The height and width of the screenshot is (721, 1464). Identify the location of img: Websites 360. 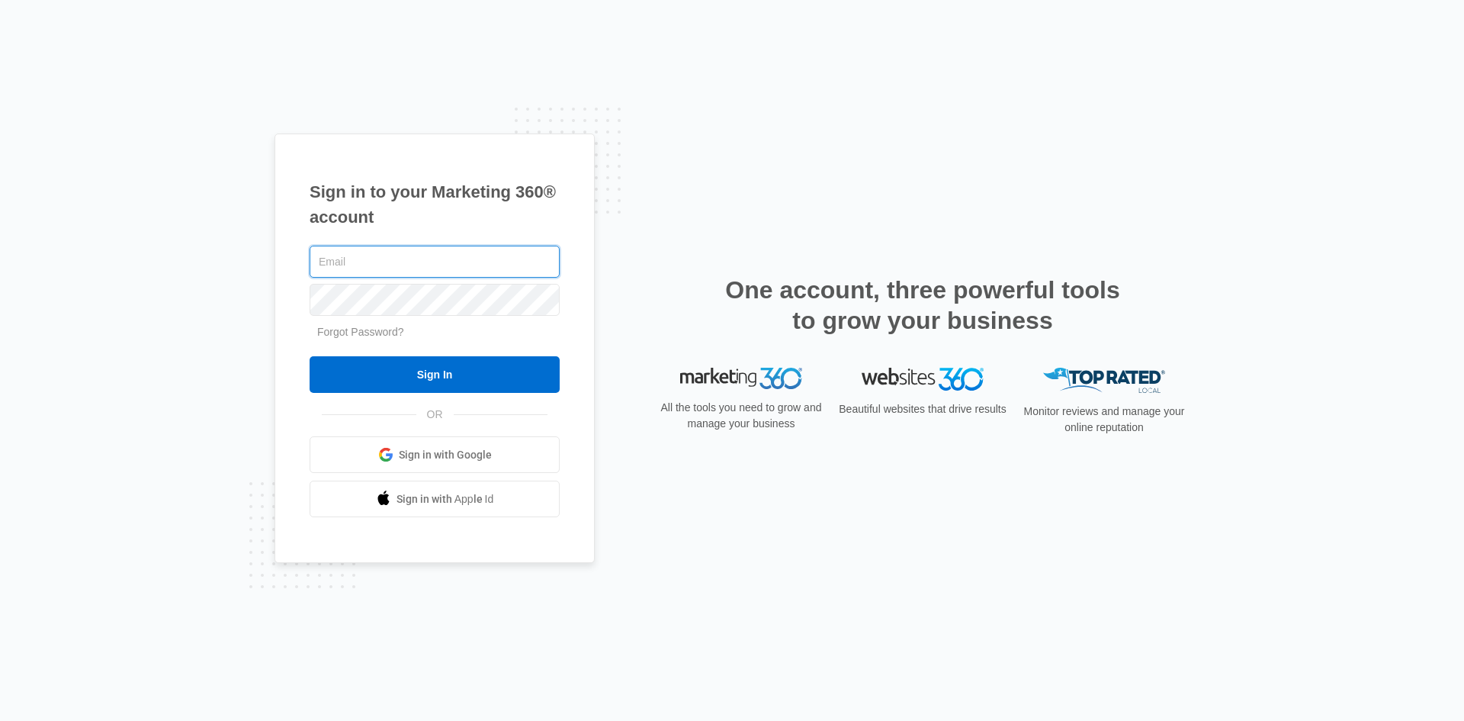
(923, 378).